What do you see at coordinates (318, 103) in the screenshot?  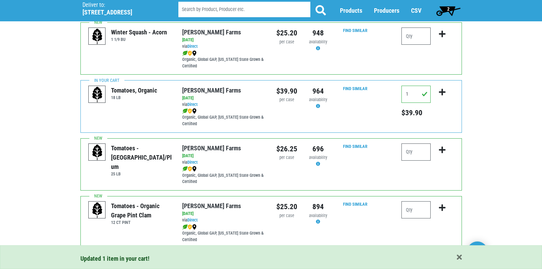 I see `div: Availability may be subject to change.` at bounding box center [318, 103].